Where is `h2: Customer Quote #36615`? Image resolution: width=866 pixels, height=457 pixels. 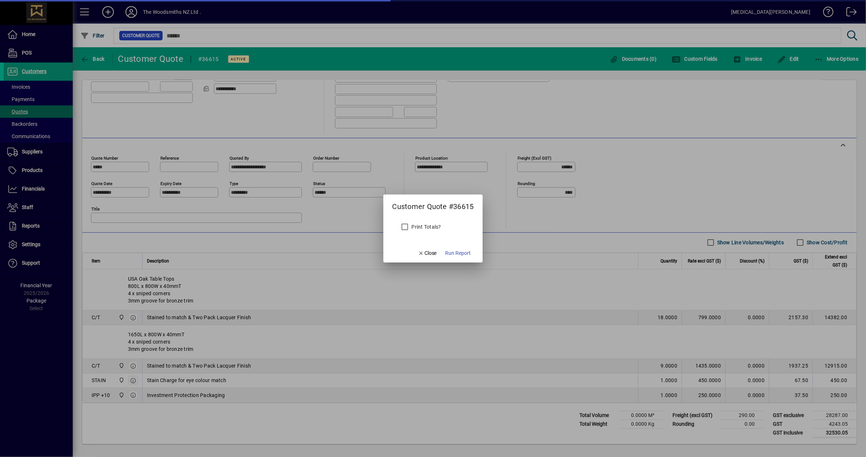
h2: Customer Quote #36615 is located at coordinates (433, 203).